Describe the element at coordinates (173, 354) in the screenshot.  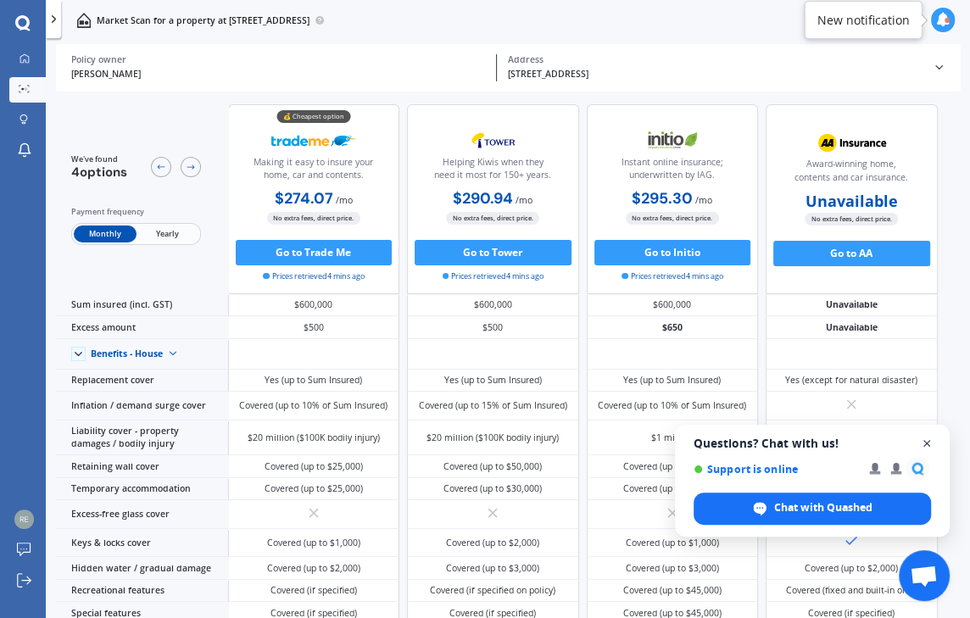
I see `img: Benefit content down` at that location.